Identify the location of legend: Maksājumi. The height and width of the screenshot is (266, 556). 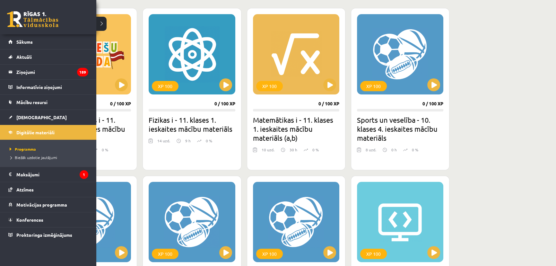
(52, 174).